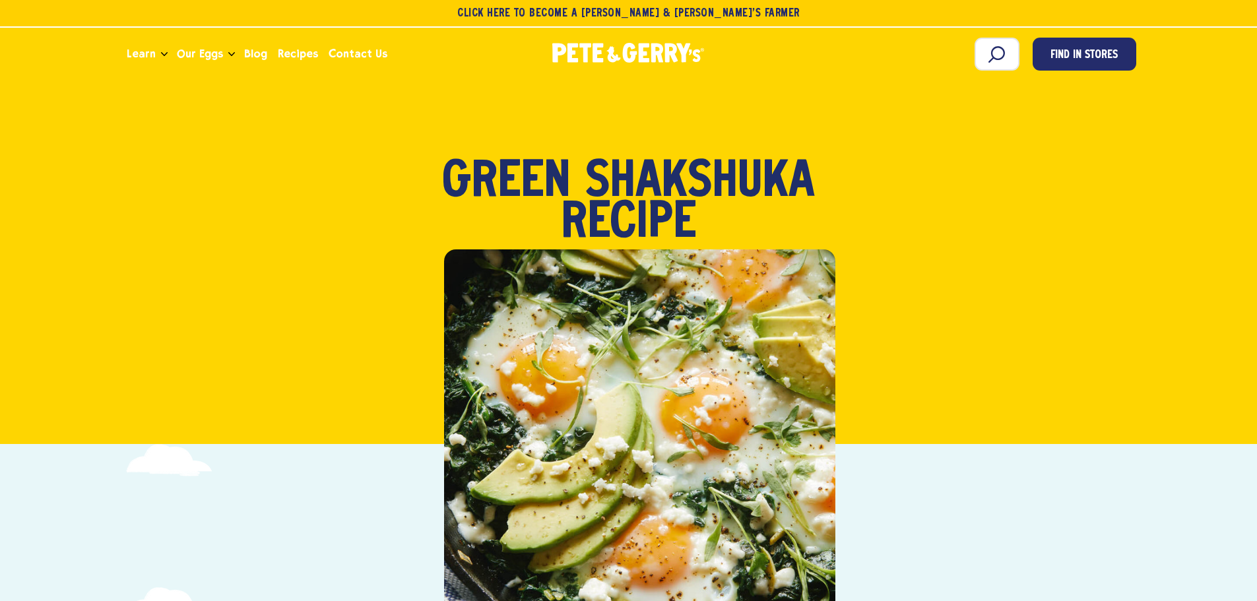 The height and width of the screenshot is (601, 1257). Describe the element at coordinates (200, 54) in the screenshot. I see `a: Our Eggs` at that location.